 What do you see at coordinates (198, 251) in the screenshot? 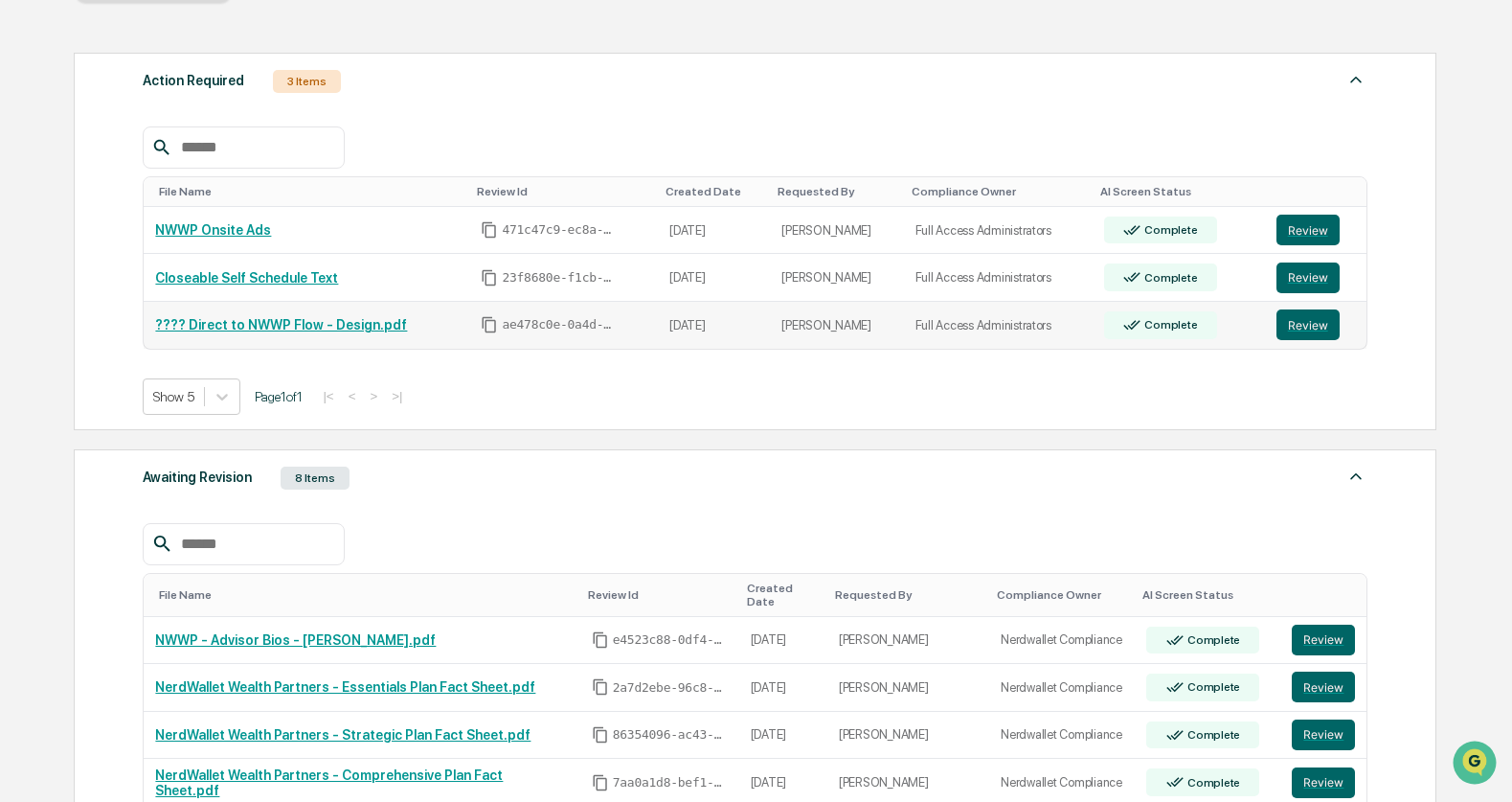
I see `span: Attestations` at bounding box center [198, 251].